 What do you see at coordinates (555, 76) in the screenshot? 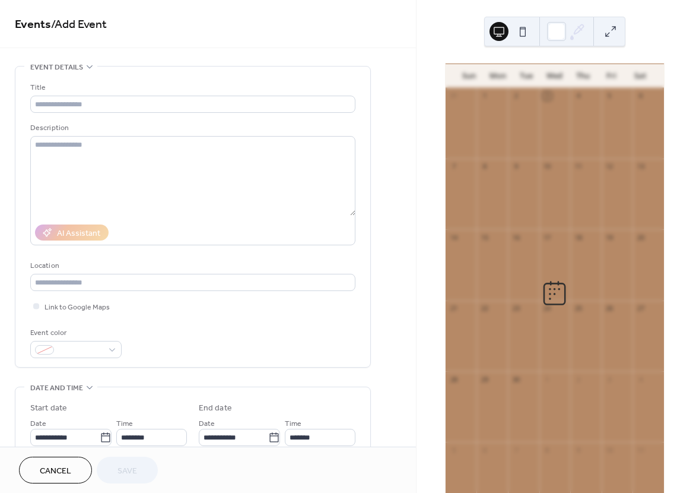
I see `div: Wed` at bounding box center [555, 76].